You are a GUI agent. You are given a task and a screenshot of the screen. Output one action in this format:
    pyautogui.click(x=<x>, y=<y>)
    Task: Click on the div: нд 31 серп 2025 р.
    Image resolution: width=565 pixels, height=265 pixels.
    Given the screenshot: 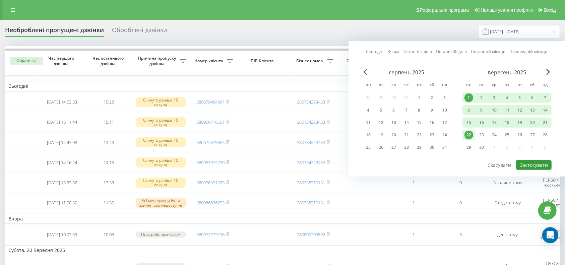 What is the action you would take?
    pyautogui.click(x=445, y=147)
    